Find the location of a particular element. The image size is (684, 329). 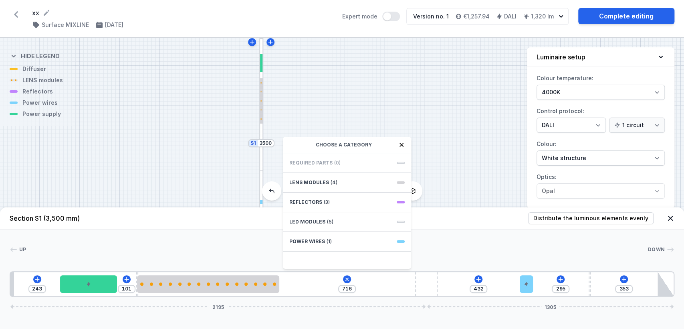

span: (3,500 mm) is located at coordinates (61, 218).